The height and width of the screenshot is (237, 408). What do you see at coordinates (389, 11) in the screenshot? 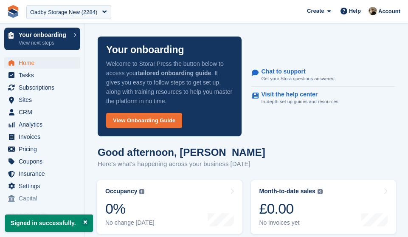
I see `span: Account` at bounding box center [389, 11].